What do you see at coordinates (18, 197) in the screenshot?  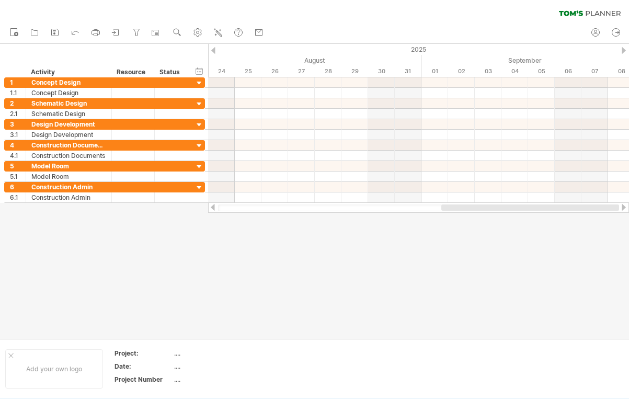 I see `div: 6.1` at bounding box center [18, 197].